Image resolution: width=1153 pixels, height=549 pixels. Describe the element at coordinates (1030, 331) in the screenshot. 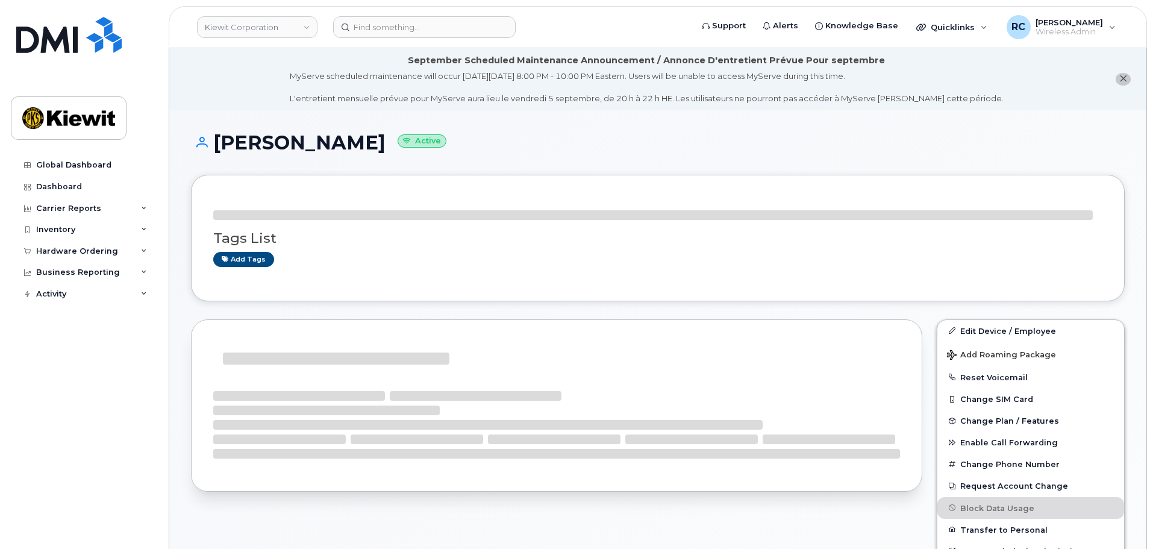

I see `a: Edit Device / Employee` at that location.